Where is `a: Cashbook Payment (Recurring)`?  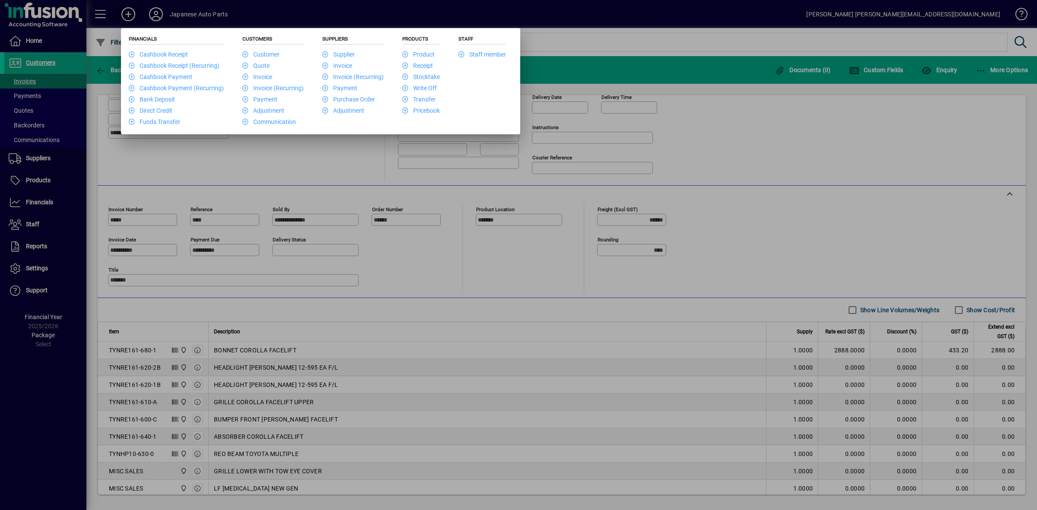 a: Cashbook Payment (Recurring) is located at coordinates (176, 88).